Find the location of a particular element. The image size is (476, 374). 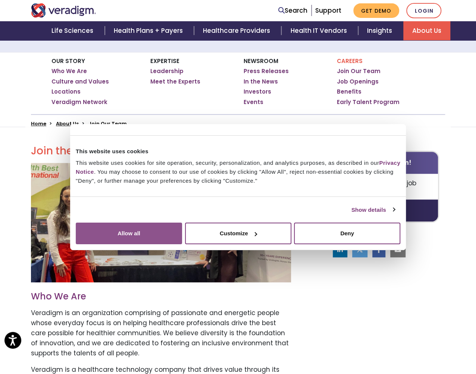

div: This website uses cookies is located at coordinates (238, 151).